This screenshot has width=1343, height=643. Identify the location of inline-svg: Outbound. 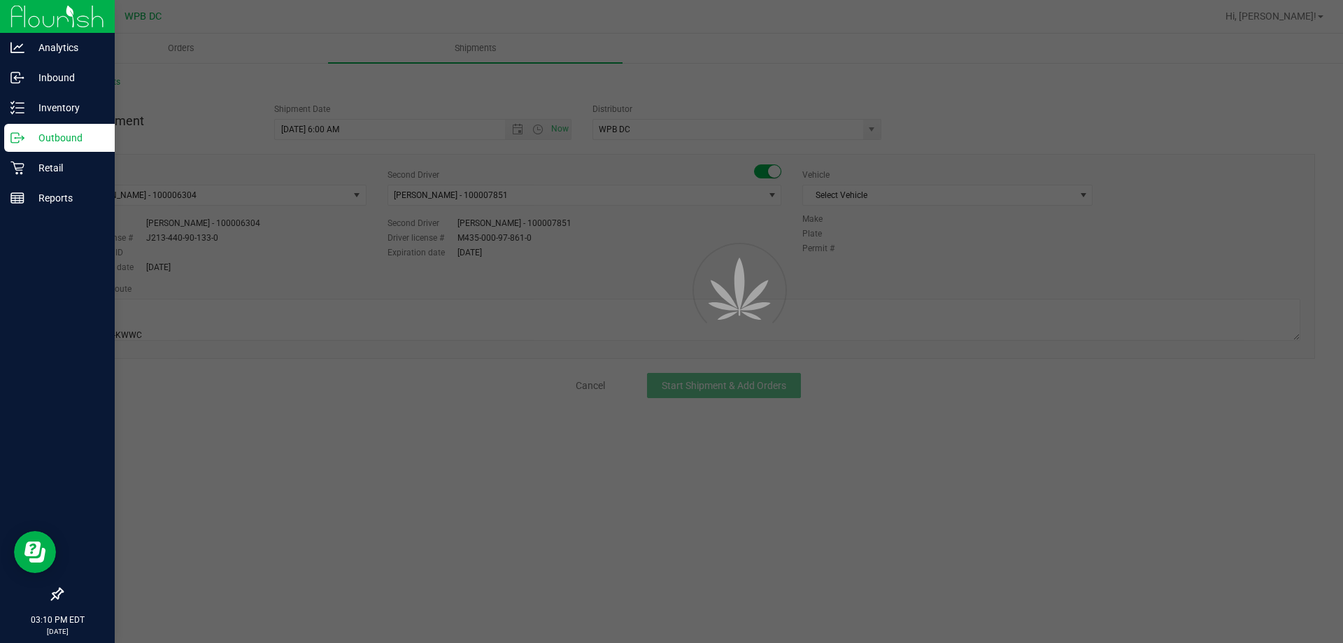
(17, 138).